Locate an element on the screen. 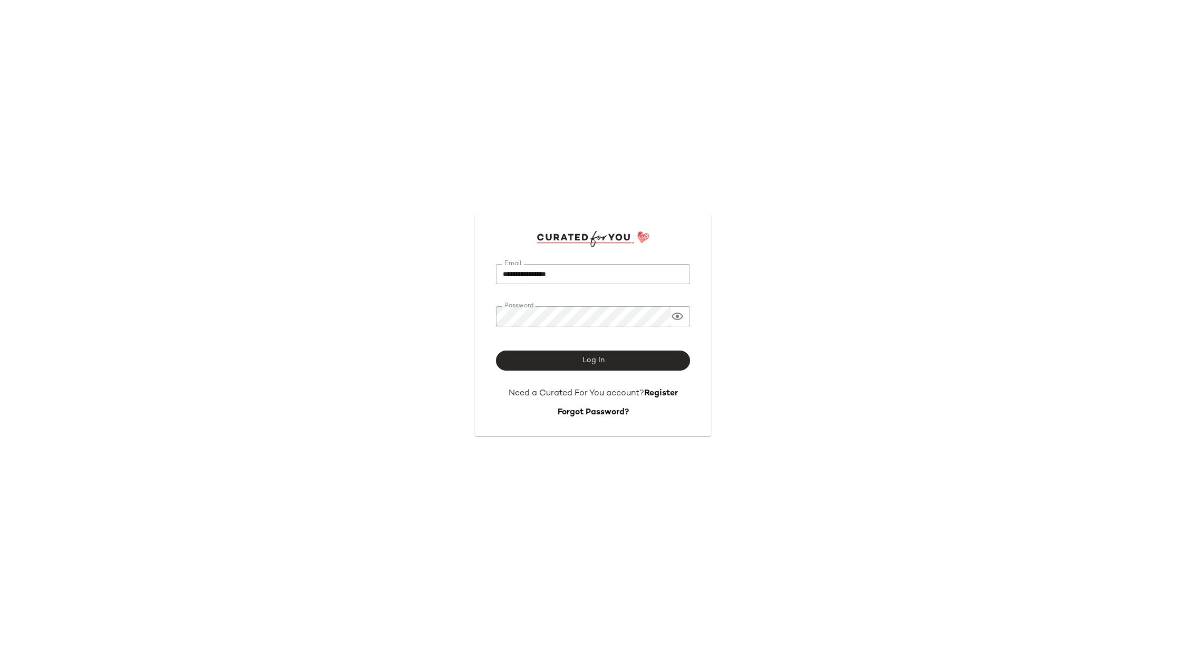  img: cfy_login_logo.DGdB1djN.svg is located at coordinates (593, 239).